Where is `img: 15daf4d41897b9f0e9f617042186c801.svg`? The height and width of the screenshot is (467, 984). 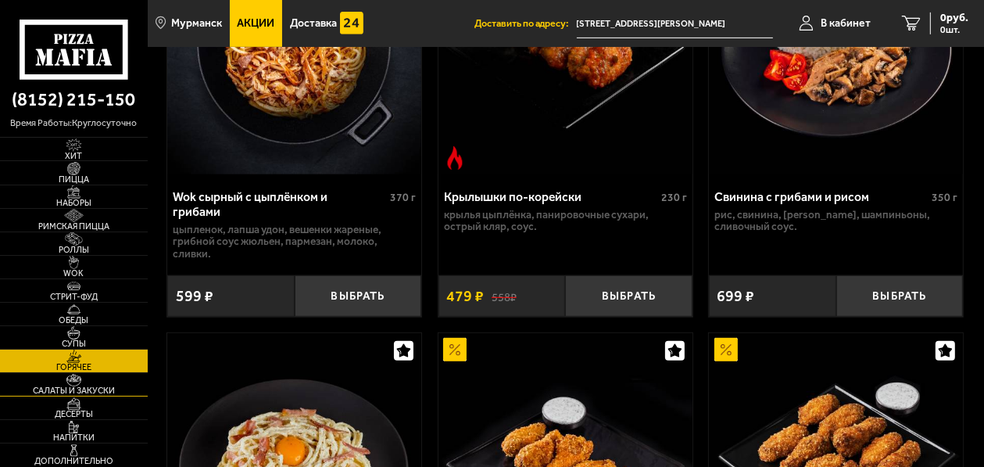 img: 15daf4d41897b9f0e9f617042186c801.svg is located at coordinates (352, 23).